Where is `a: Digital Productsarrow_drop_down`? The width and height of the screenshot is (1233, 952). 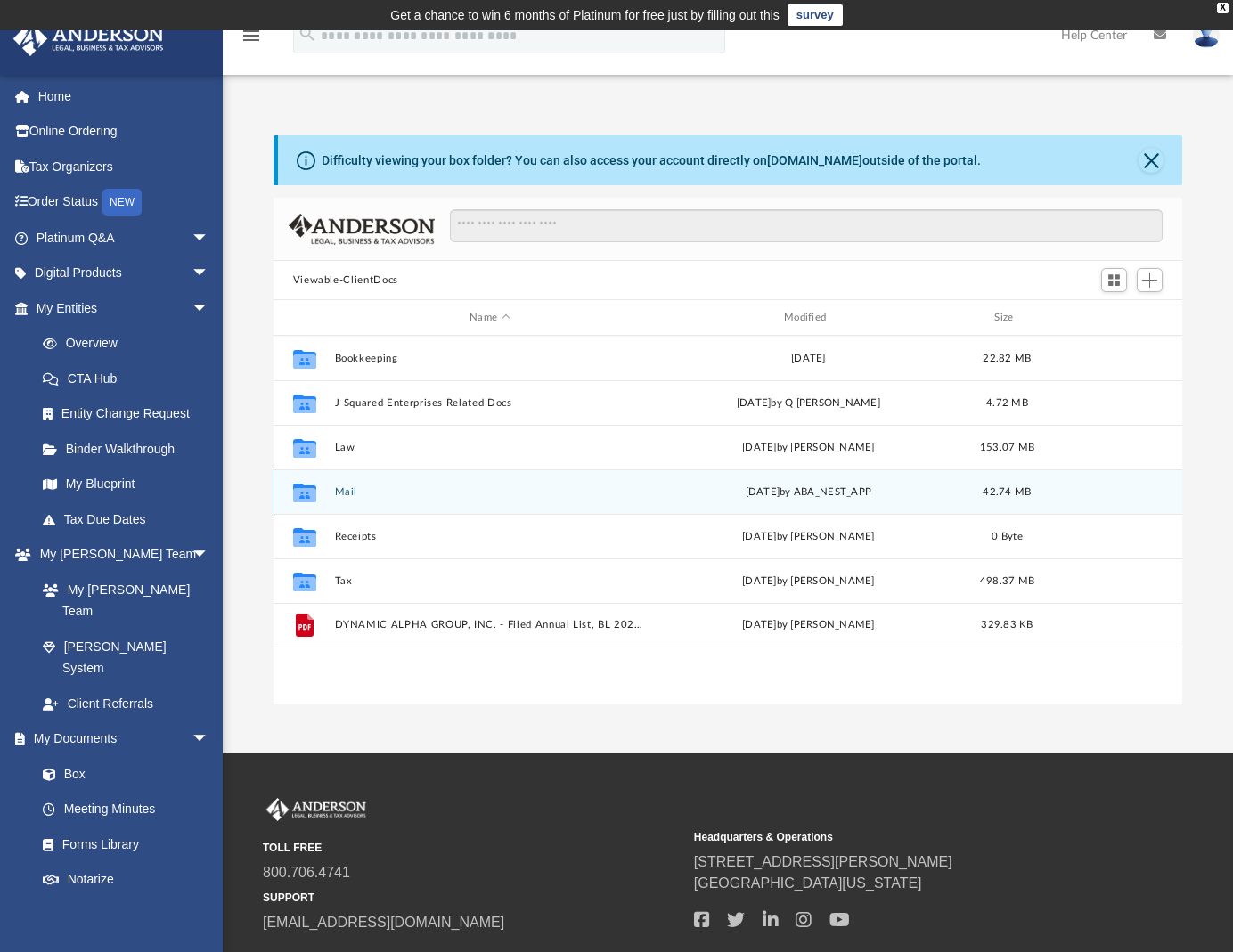 a: Digital Productsarrow_drop_down is located at coordinates (124, 273).